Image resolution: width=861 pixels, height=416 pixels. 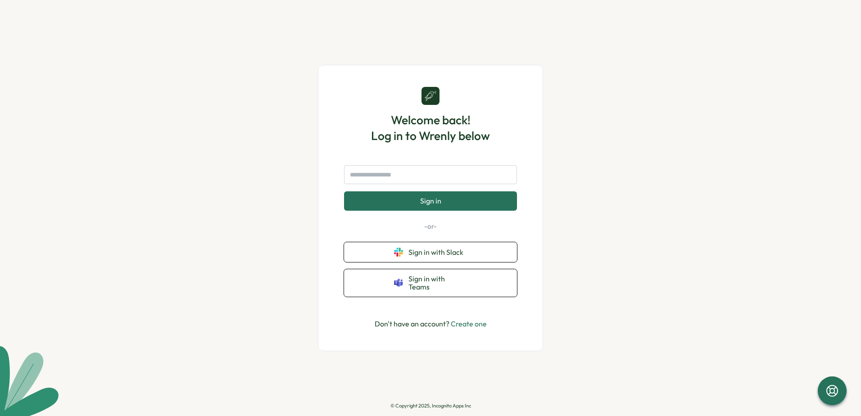 I want to click on button: Sign in, so click(x=430, y=201).